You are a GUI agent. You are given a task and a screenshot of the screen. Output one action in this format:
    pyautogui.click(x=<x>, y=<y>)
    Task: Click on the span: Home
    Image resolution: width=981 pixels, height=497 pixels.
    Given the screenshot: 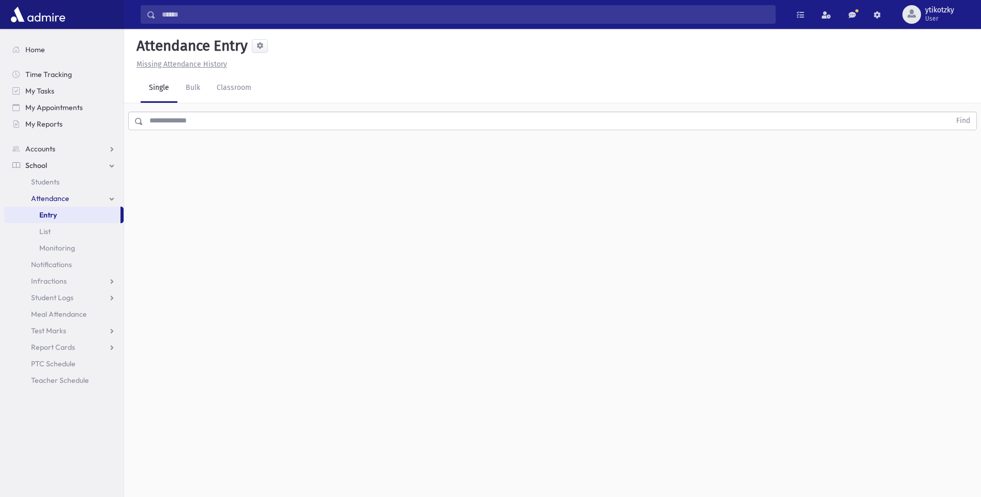 What is the action you would take?
    pyautogui.click(x=35, y=50)
    